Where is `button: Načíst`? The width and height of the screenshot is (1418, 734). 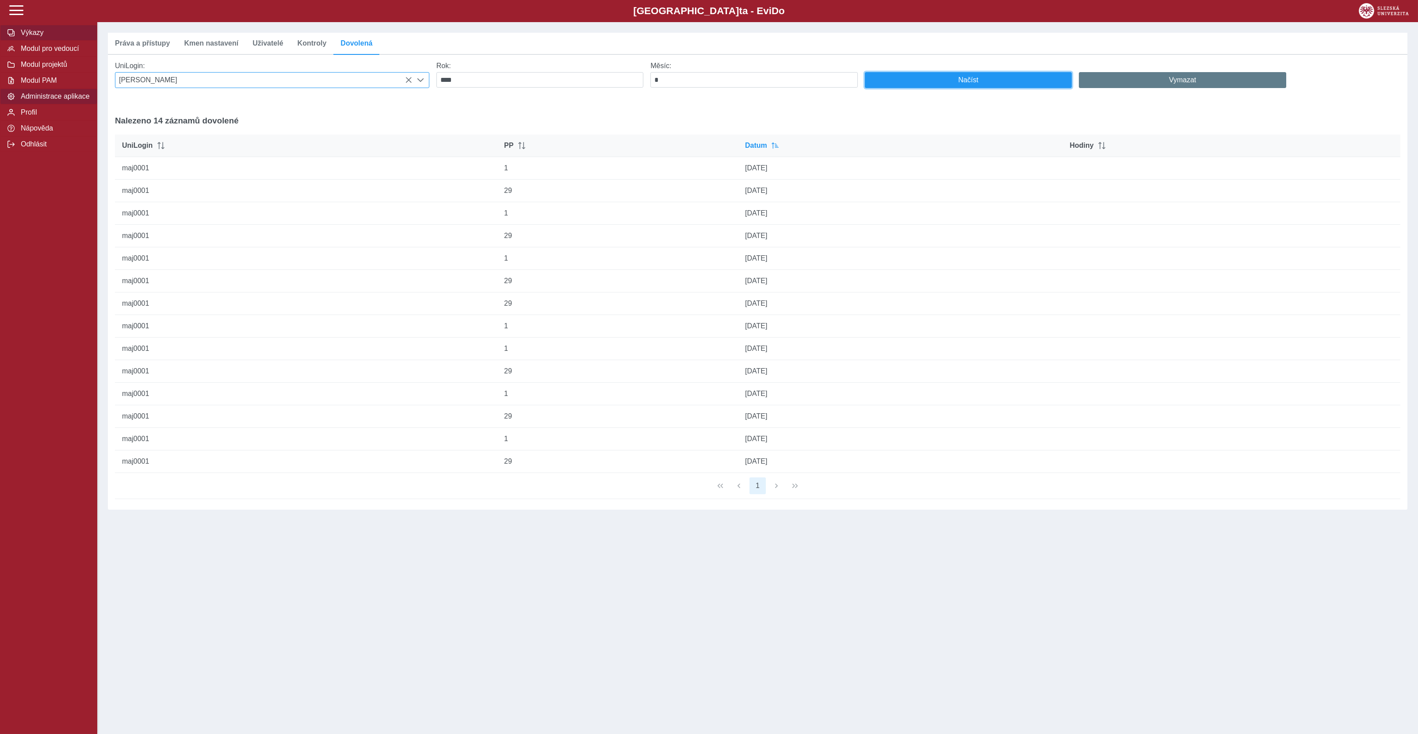
button: Načíst is located at coordinates (968, 80).